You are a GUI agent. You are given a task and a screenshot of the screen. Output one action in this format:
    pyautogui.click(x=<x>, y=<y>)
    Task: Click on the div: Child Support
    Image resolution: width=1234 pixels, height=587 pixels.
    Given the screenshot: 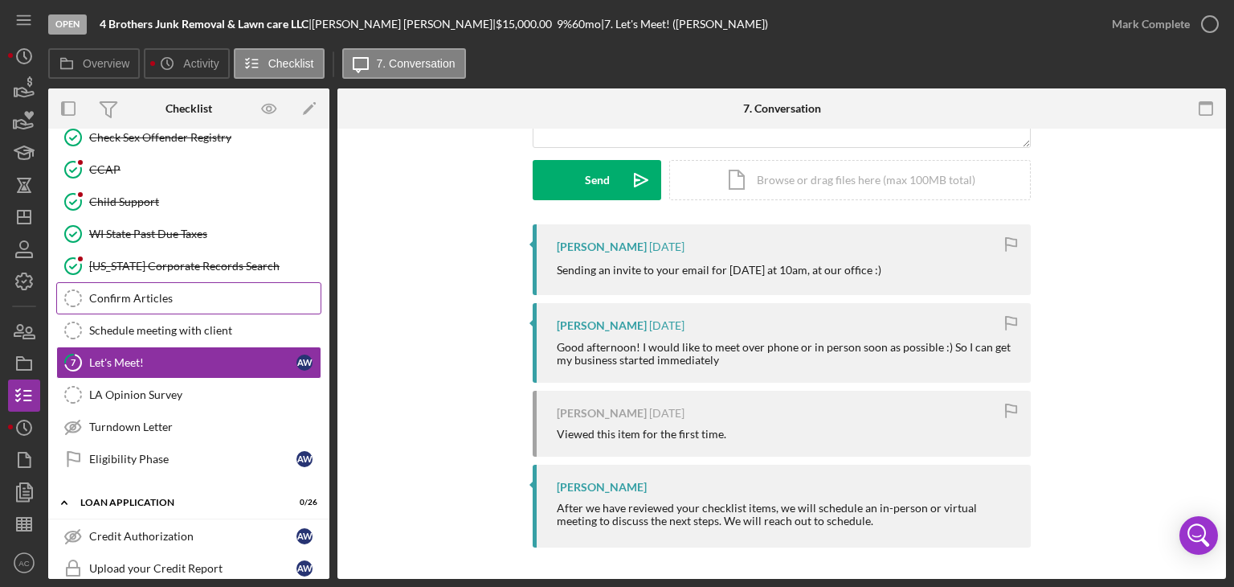 What is the action you would take?
    pyautogui.click(x=205, y=202)
    